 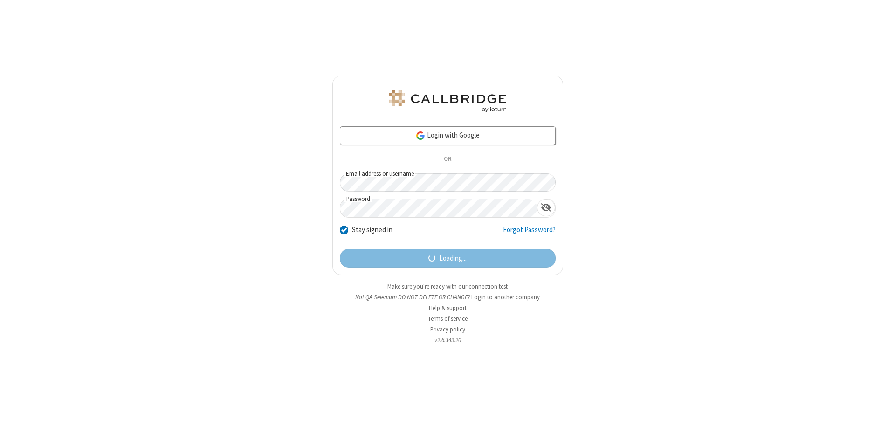 What do you see at coordinates (448, 308) in the screenshot?
I see `a: Help & support` at bounding box center [448, 308].